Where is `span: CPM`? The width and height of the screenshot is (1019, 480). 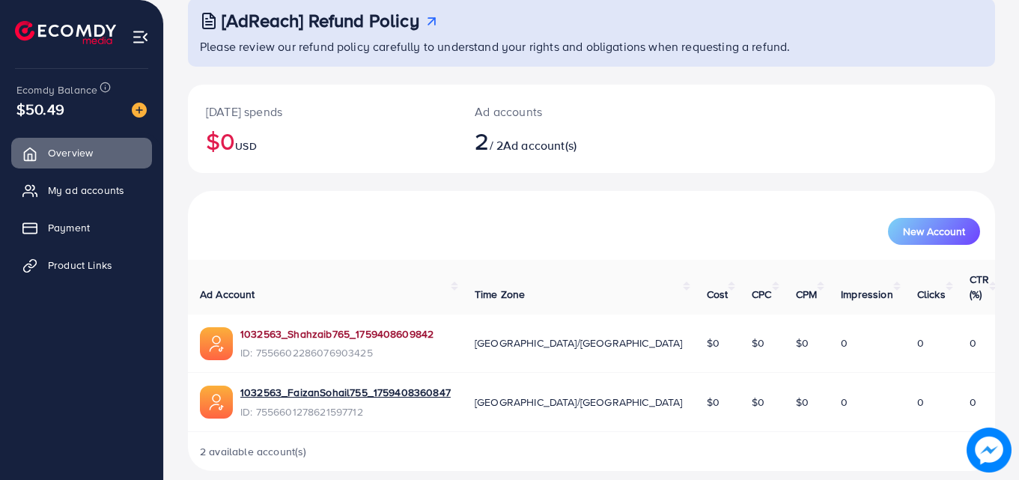 span: CPM is located at coordinates (806, 294).